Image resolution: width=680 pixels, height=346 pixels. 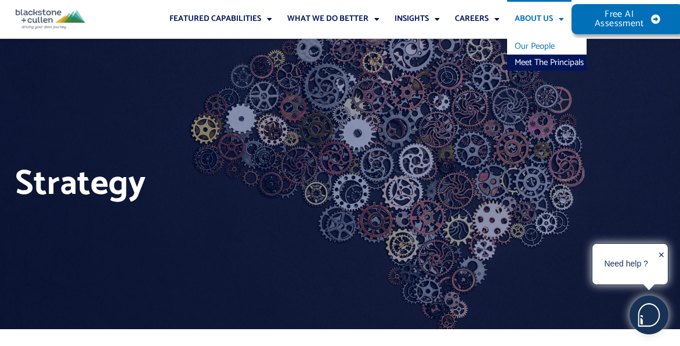 What do you see at coordinates (619, 19) in the screenshot?
I see `span: Free AI Assessment` at bounding box center [619, 19].